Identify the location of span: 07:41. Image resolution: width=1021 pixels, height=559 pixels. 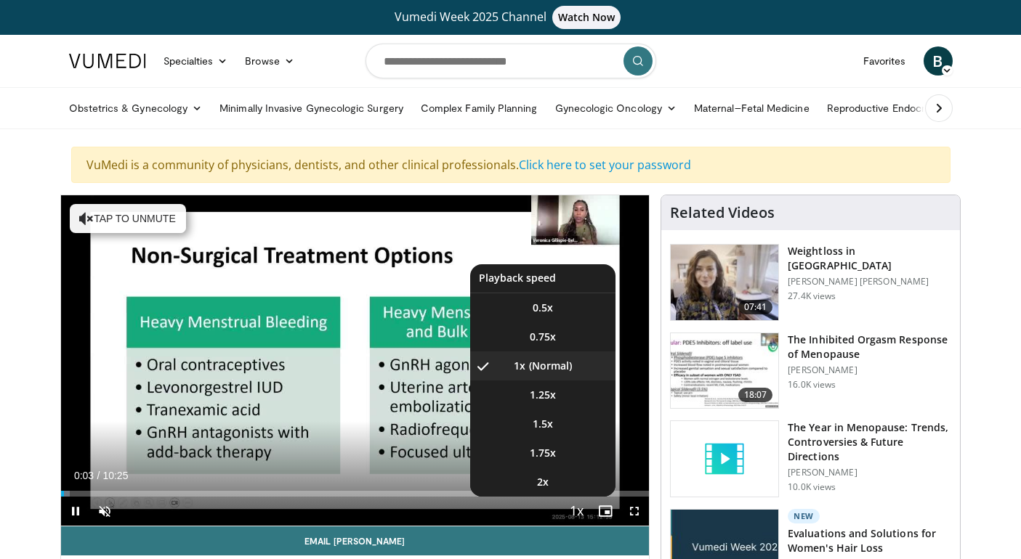
(755, 307).